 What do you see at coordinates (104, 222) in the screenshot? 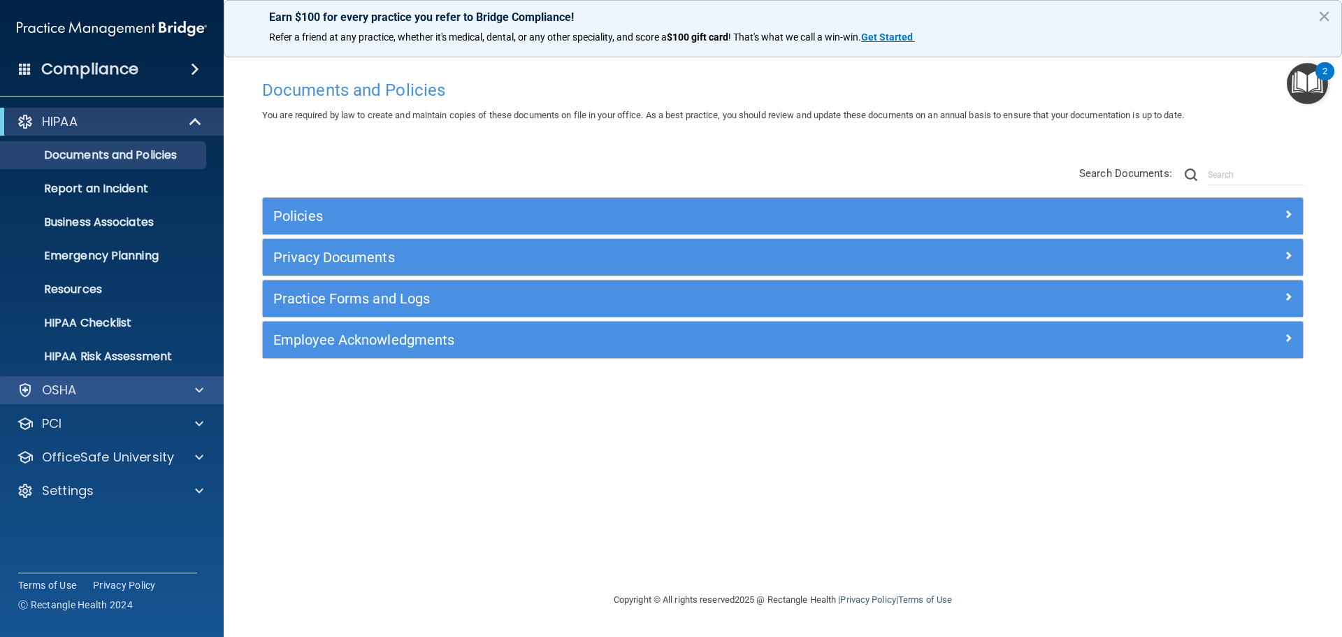
I see `p: Business Associates` at bounding box center [104, 222].